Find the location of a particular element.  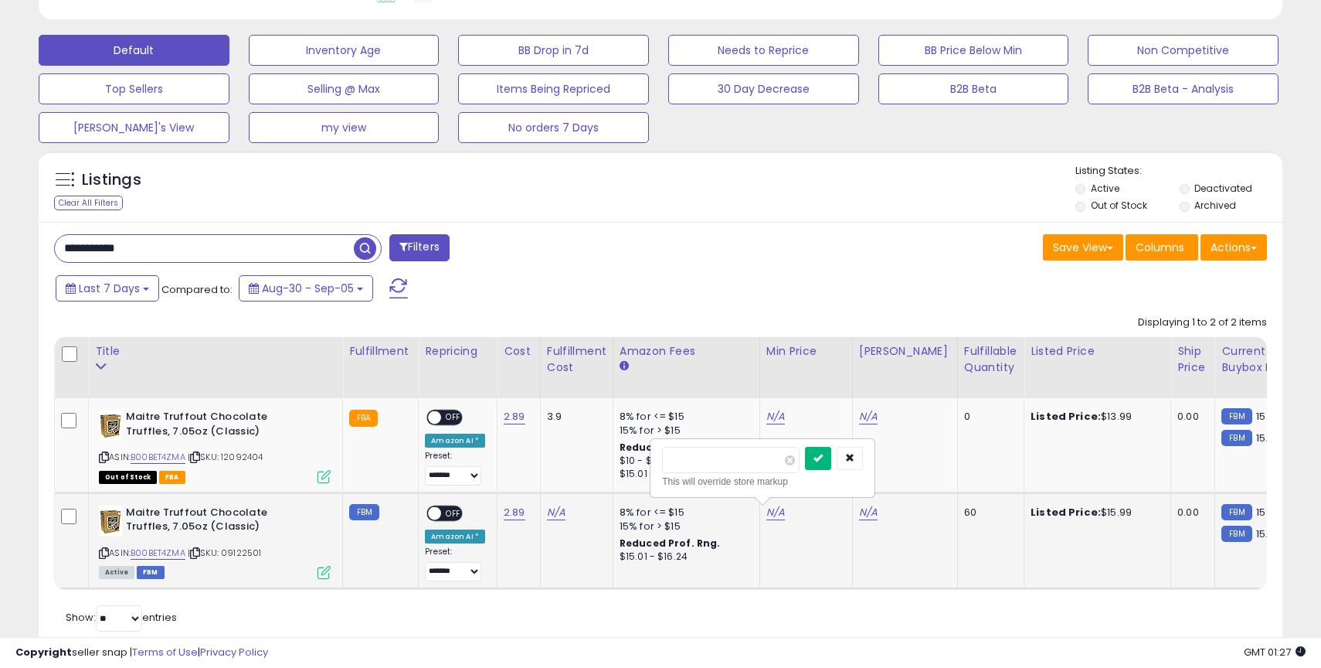

div: Amazon Fees is located at coordinates (686, 351).